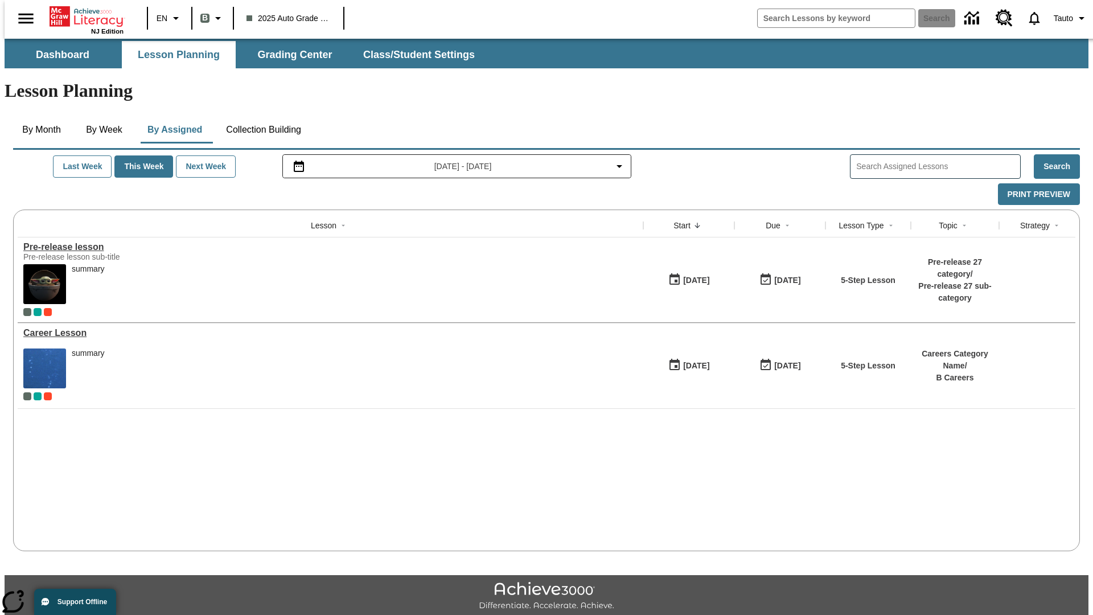 This screenshot has width=1093, height=615. I want to click on button: 01/17/26: Last day the lesson can be accessed, so click(780, 366).